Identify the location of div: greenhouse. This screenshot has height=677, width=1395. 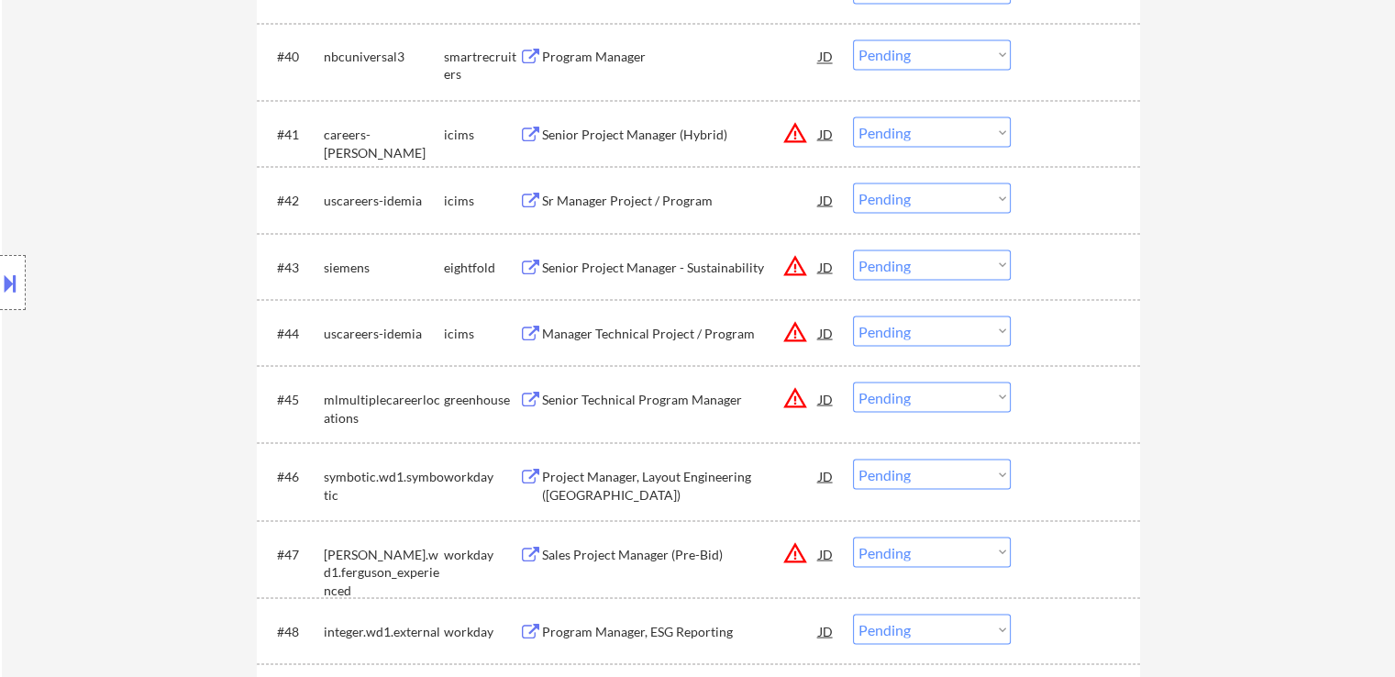
(481, 399).